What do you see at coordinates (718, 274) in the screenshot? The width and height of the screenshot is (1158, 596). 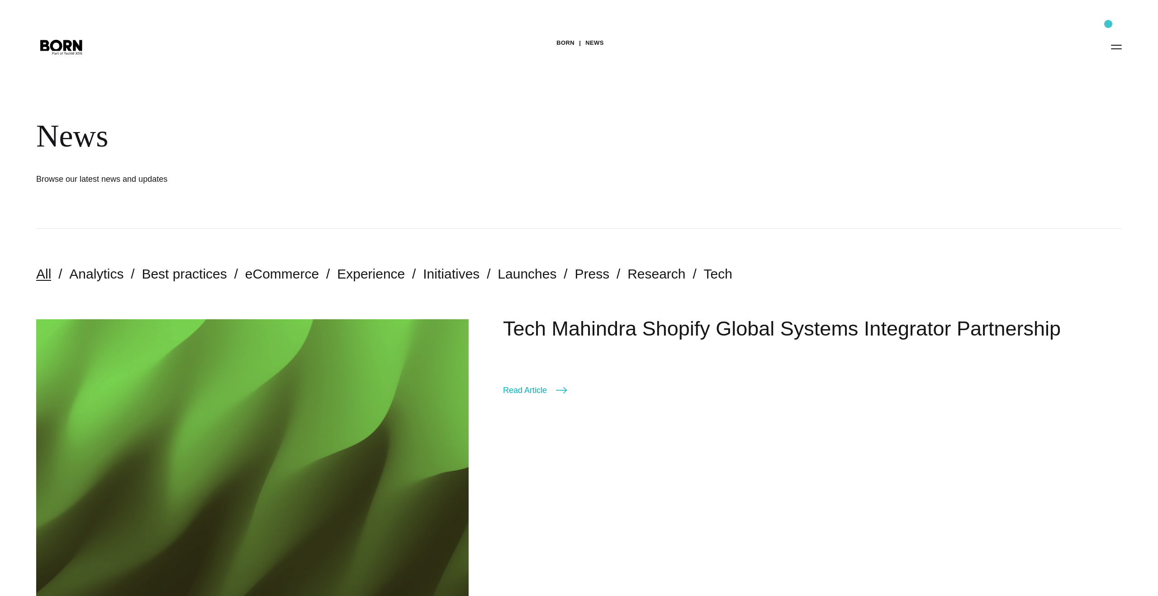 I see `a: Tech` at bounding box center [718, 274].